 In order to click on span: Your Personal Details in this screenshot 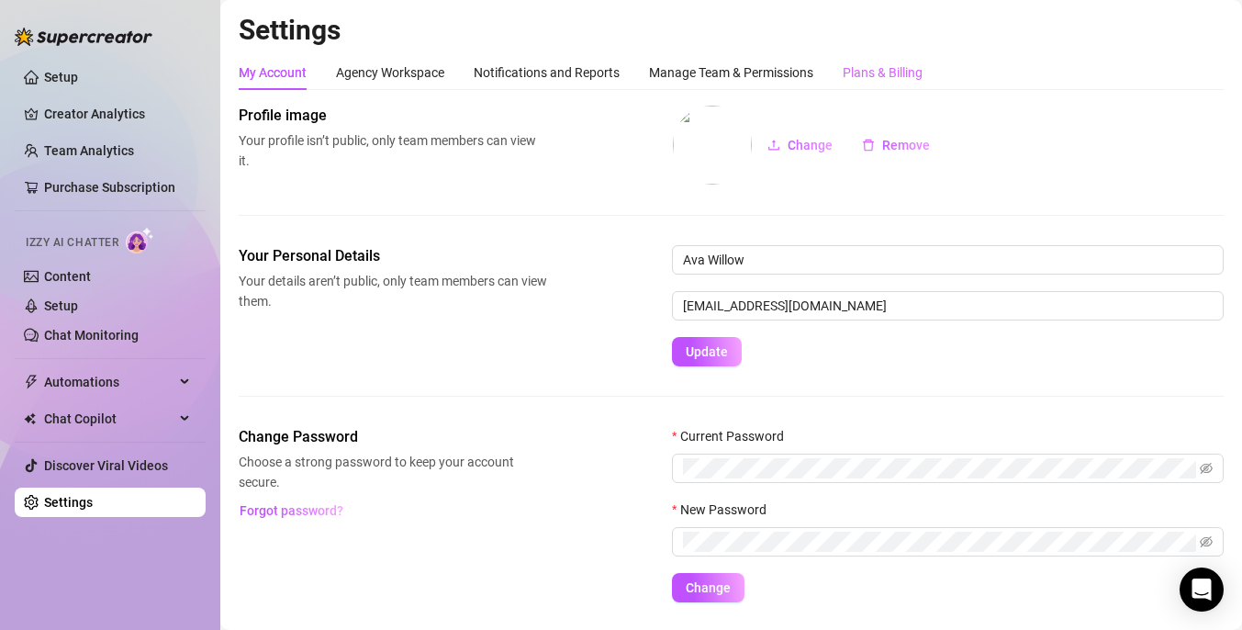, I will do `click(393, 256)`.